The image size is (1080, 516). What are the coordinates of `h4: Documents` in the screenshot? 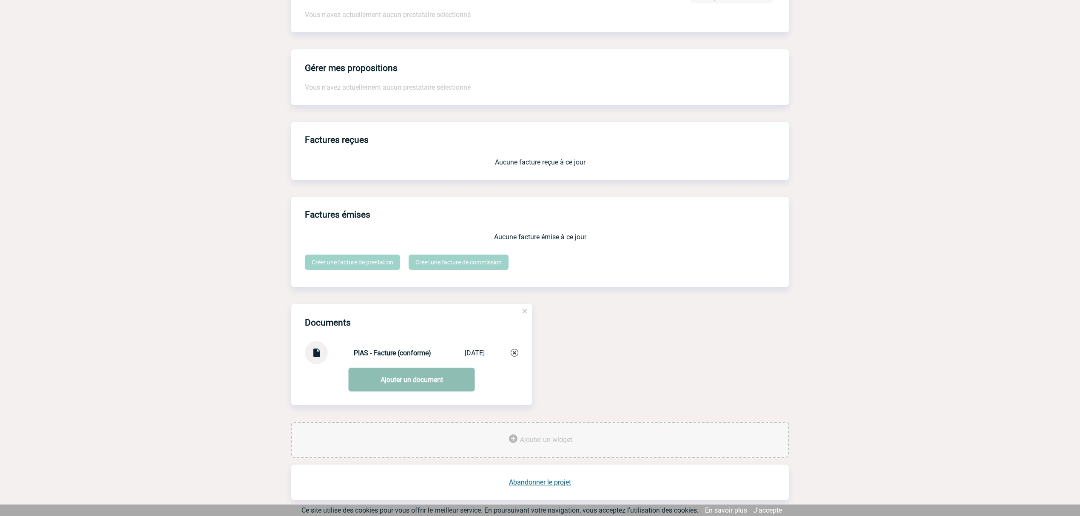 It's located at (328, 323).